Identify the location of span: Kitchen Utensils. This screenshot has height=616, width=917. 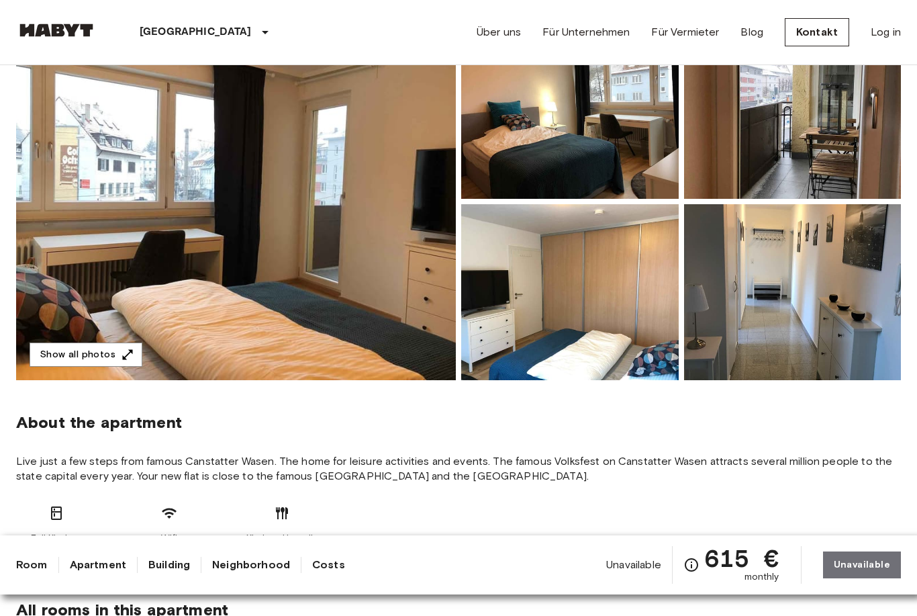
(282, 538).